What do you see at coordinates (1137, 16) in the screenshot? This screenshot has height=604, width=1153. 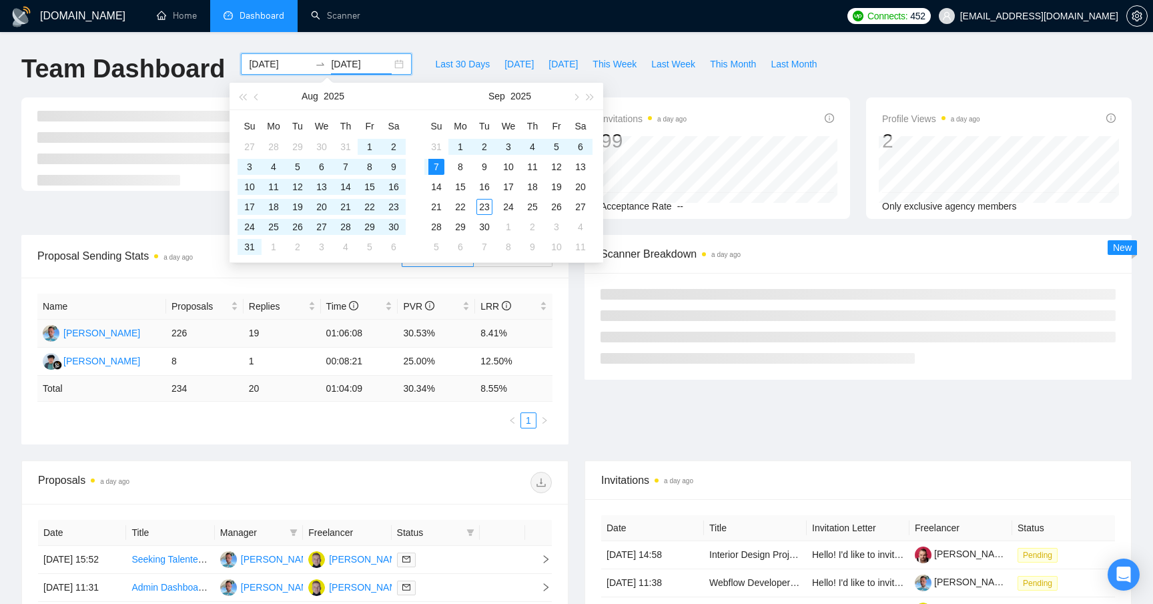 I see `a: setting` at bounding box center [1137, 16].